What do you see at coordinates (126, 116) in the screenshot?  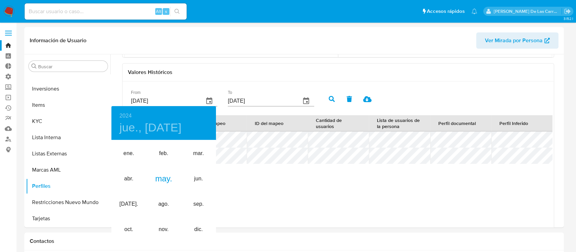 I see `h6: 2024` at bounding box center [126, 116].